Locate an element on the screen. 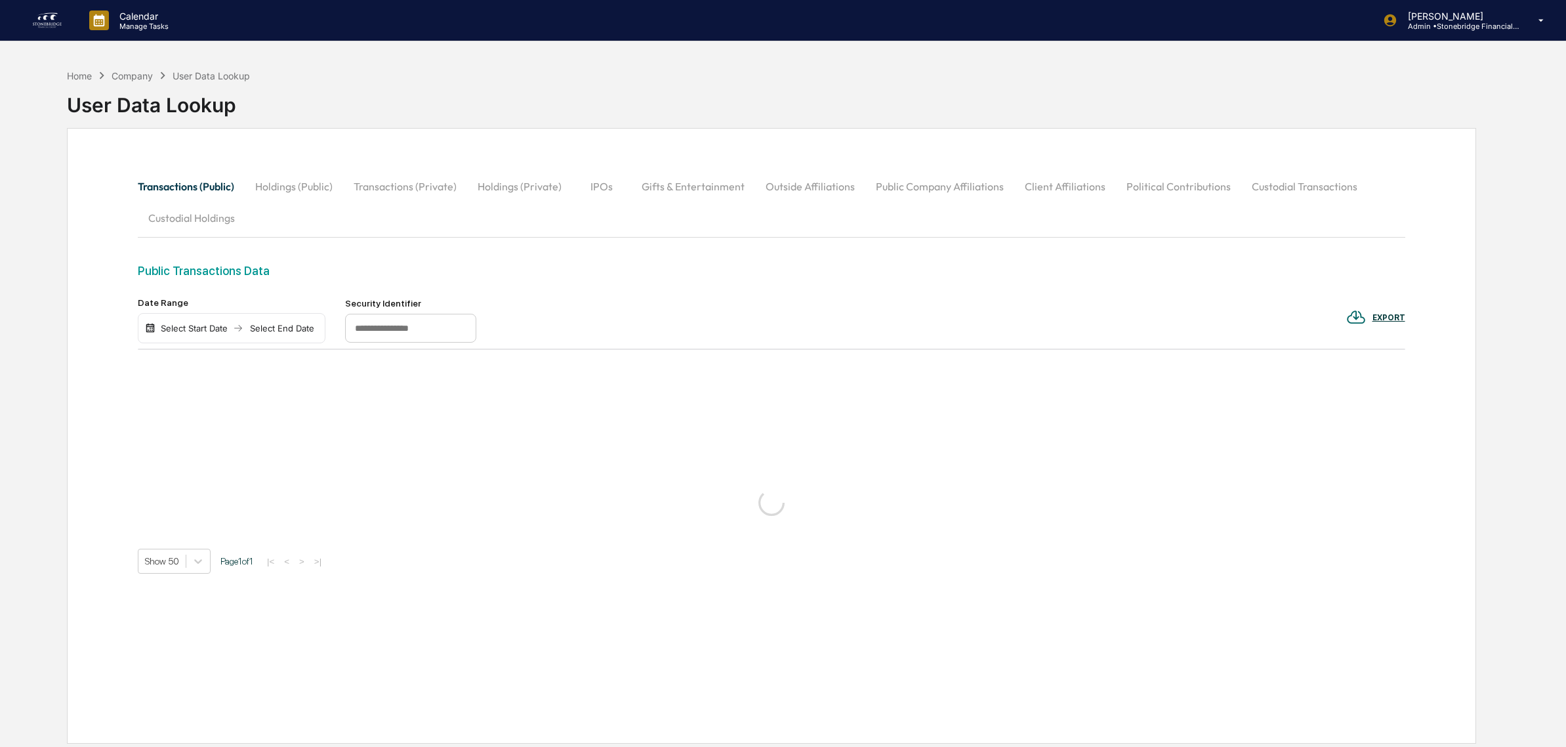 This screenshot has height=747, width=1566. button: Political Contributions is located at coordinates (1179, 186).